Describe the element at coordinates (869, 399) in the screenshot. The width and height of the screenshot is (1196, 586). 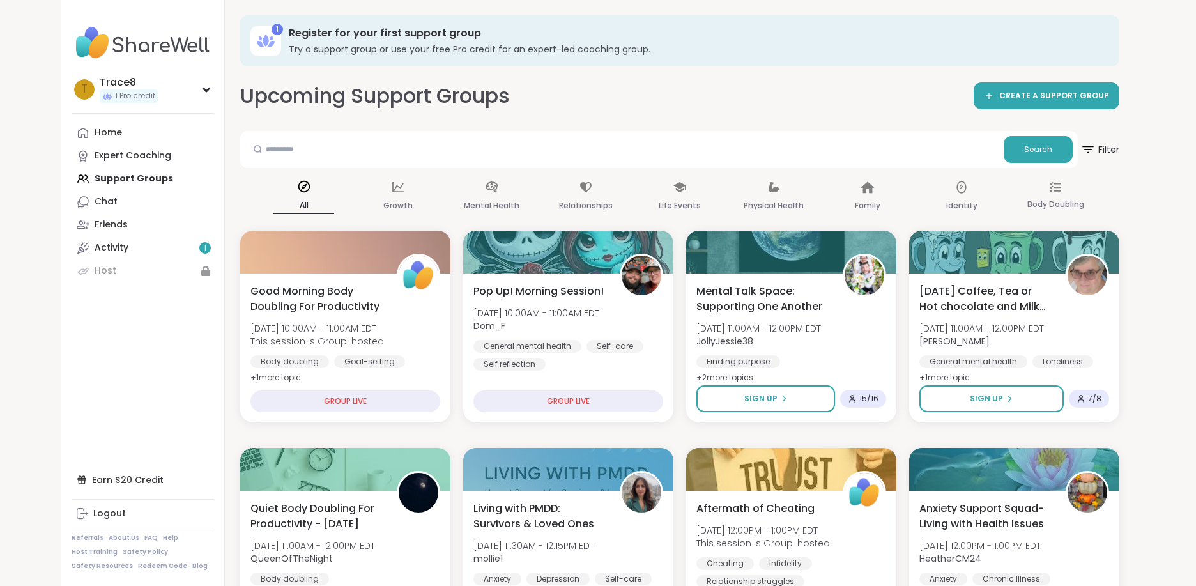
I see `span: 15 / 16` at that location.